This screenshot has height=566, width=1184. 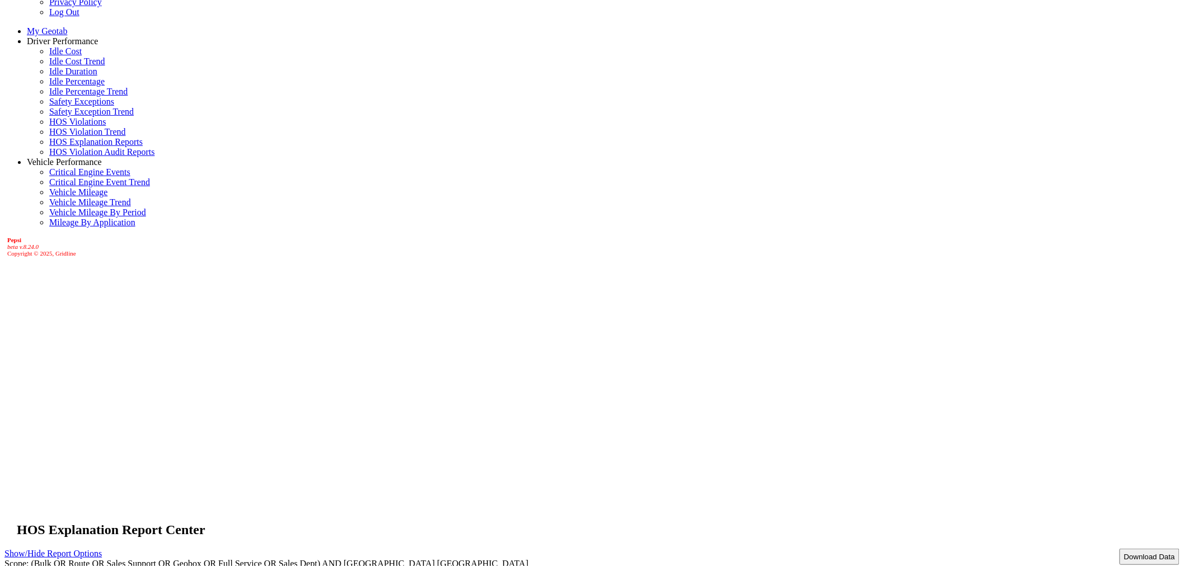 What do you see at coordinates (87, 132) in the screenshot?
I see `a: HOS Violation Trend` at bounding box center [87, 132].